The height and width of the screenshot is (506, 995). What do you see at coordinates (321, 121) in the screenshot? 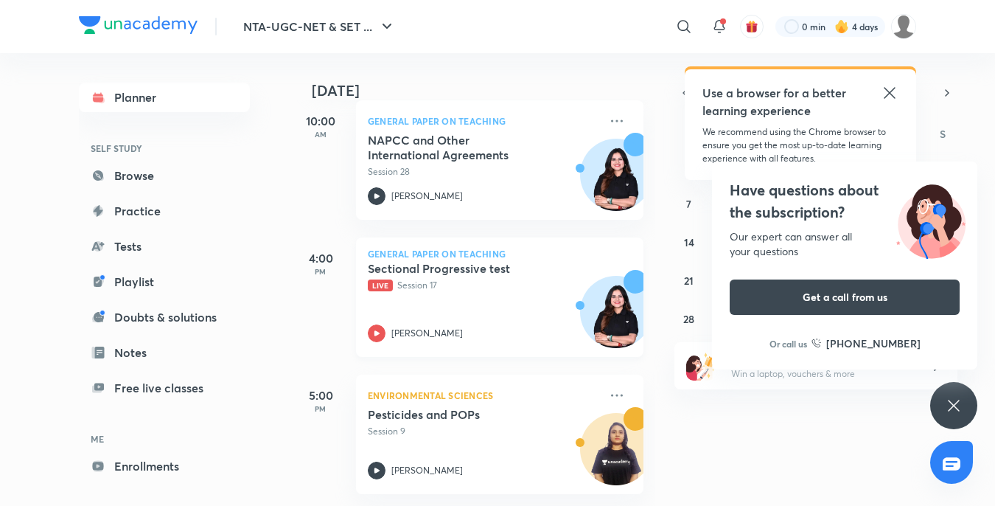
I see `h5: 10:00` at bounding box center [321, 121].